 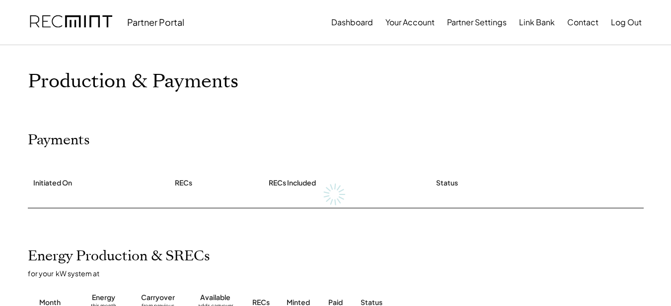 What do you see at coordinates (626, 22) in the screenshot?
I see `button: Log Out` at bounding box center [626, 22].